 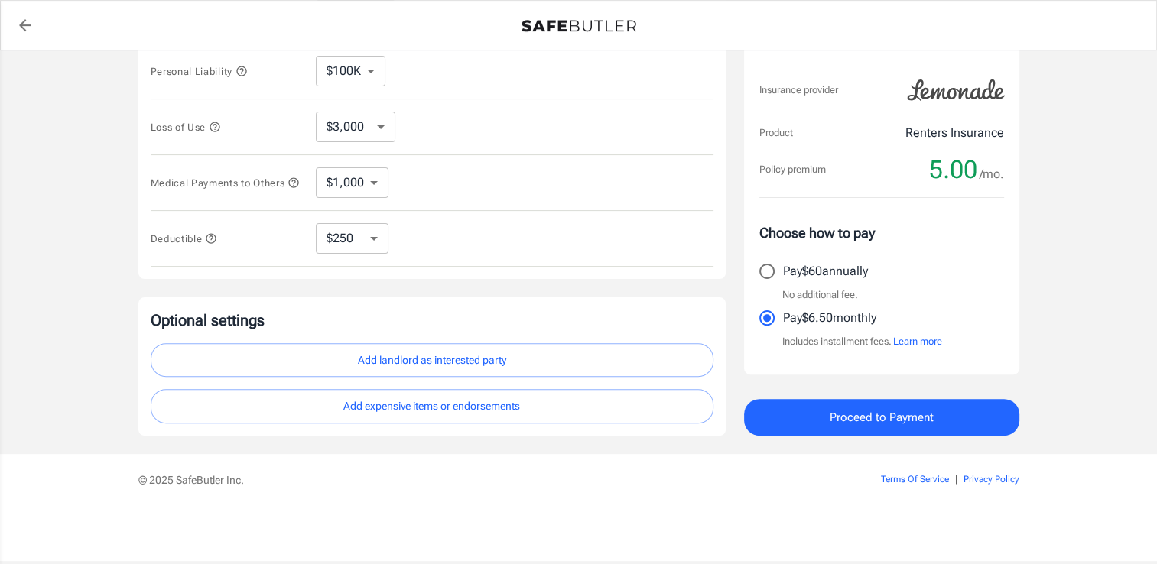 I want to click on p: Choose how to pay, so click(x=881, y=232).